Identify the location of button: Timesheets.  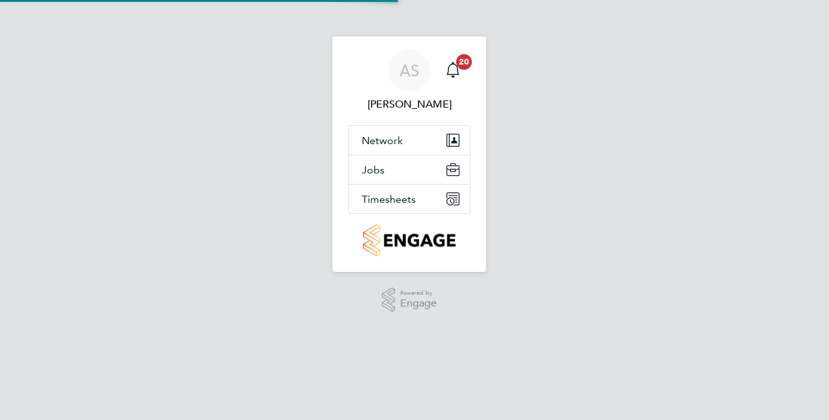
(409, 199).